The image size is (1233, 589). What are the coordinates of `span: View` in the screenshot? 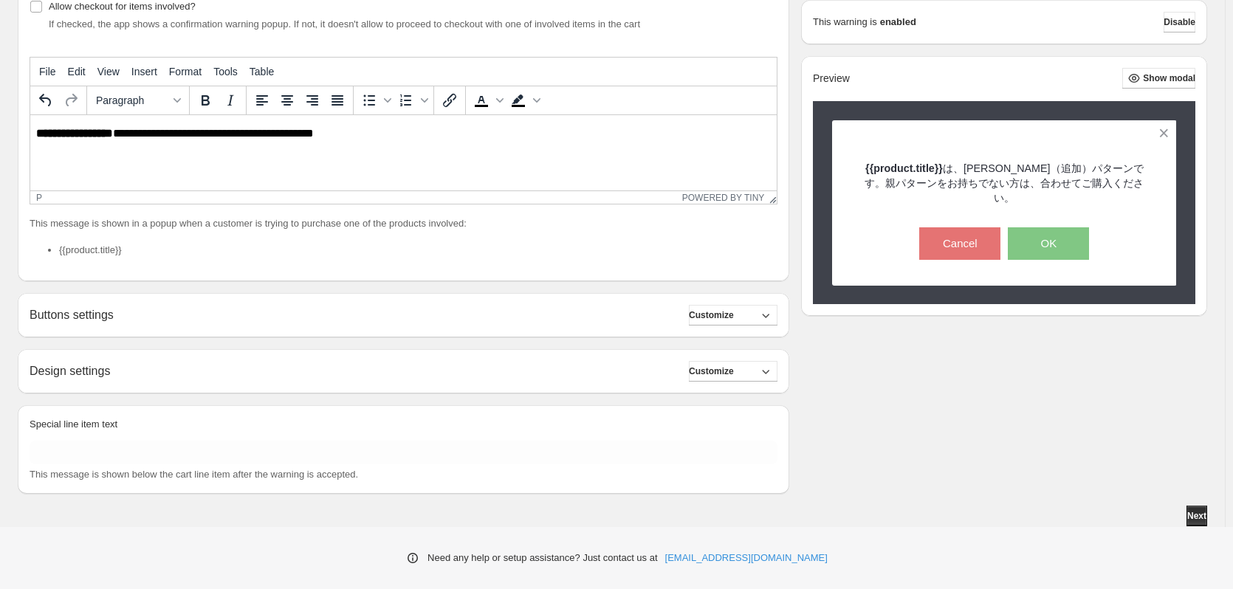 It's located at (109, 72).